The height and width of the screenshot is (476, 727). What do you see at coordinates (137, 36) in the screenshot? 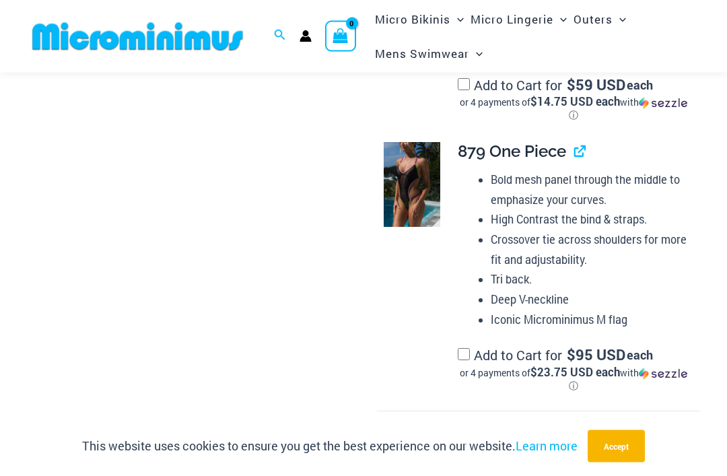
I see `img: MM SHOP LOGO FLAT` at bounding box center [137, 36].